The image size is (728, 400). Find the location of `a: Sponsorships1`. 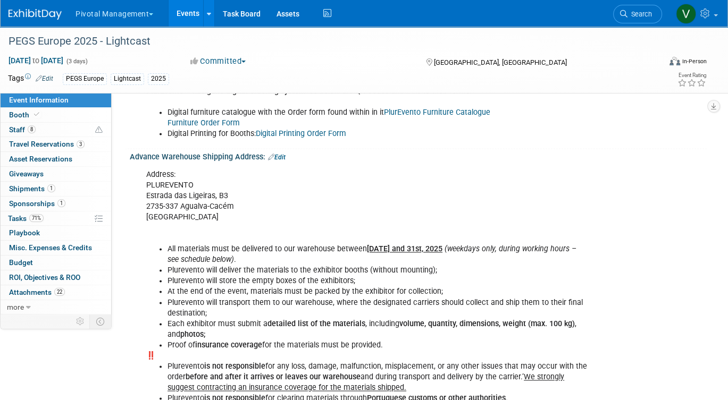

a: Sponsorships1 is located at coordinates (56, 204).